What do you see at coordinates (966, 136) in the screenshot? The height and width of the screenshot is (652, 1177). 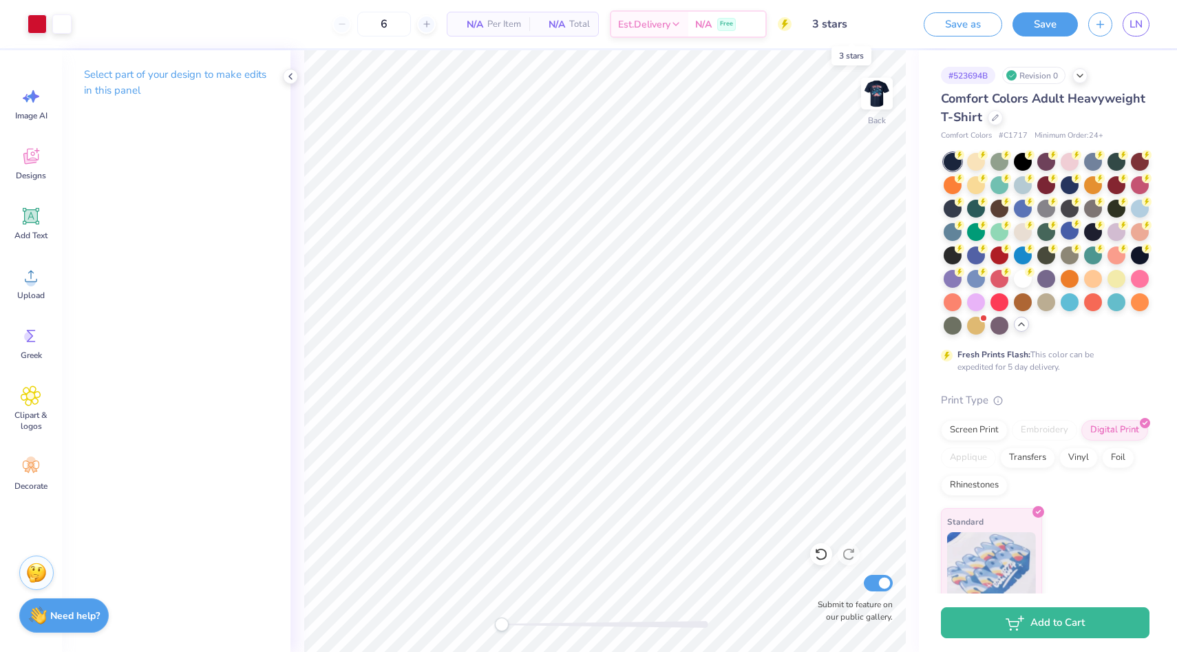 I see `span: Comfort Colors` at bounding box center [966, 136].